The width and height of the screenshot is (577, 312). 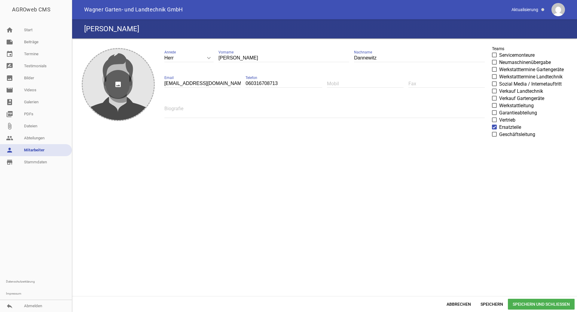 I want to click on span: Werkstattleitung, so click(x=516, y=106).